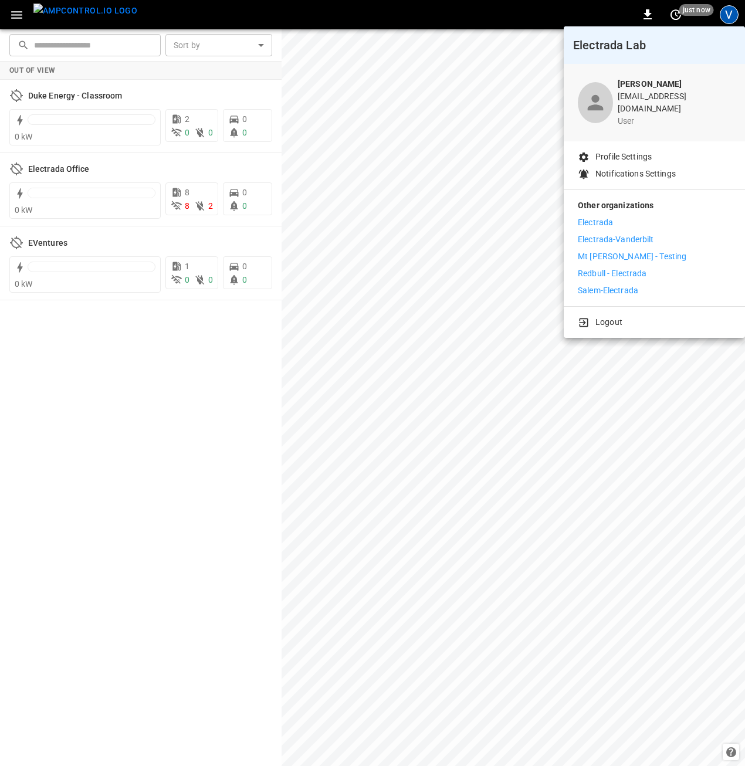  Describe the element at coordinates (608, 290) in the screenshot. I see `p: Salem-Electrada` at that location.